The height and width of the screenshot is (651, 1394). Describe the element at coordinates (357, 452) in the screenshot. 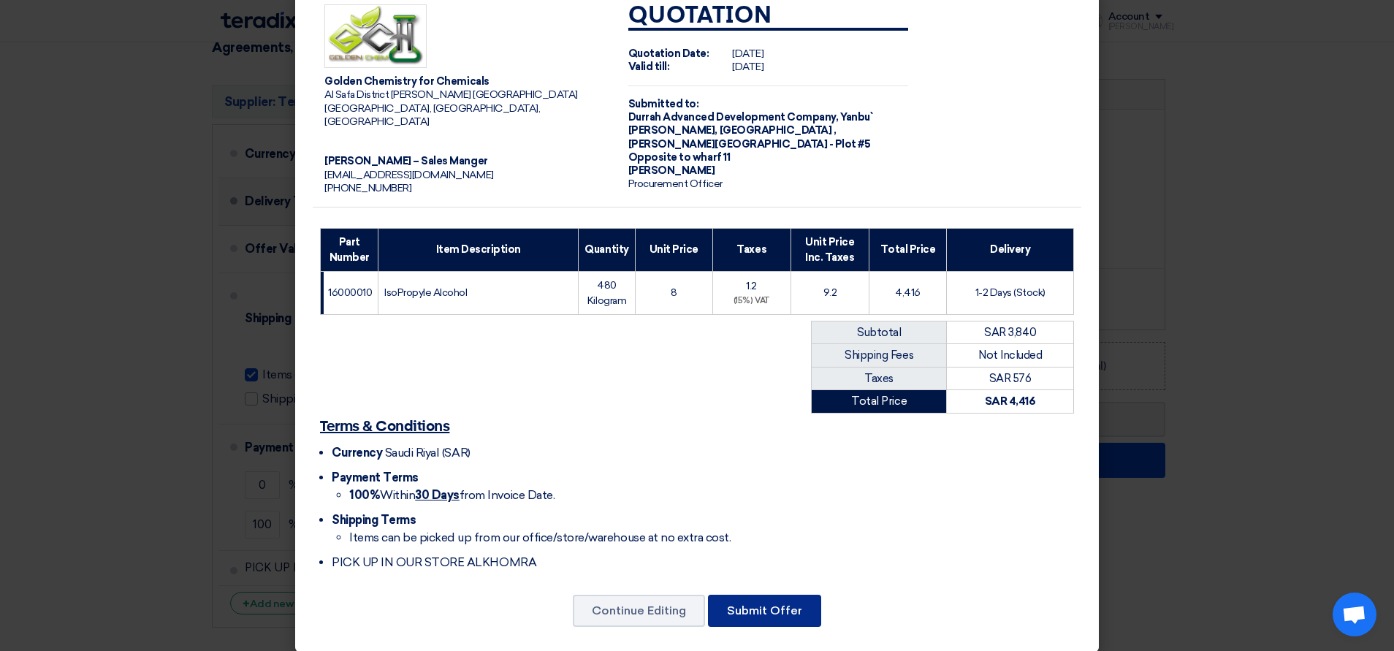

I see `span: Currency` at that location.